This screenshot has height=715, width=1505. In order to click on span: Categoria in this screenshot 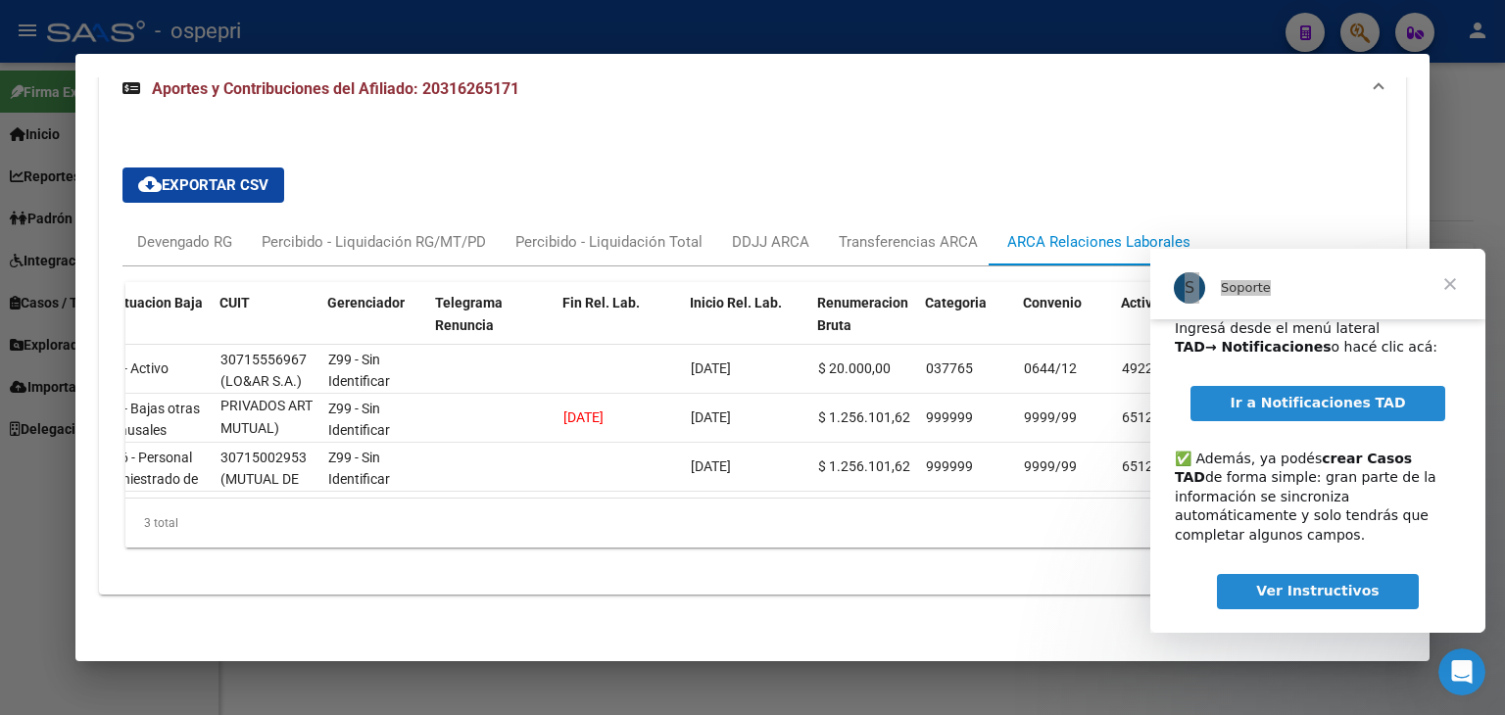, I will do `click(955, 303)`.